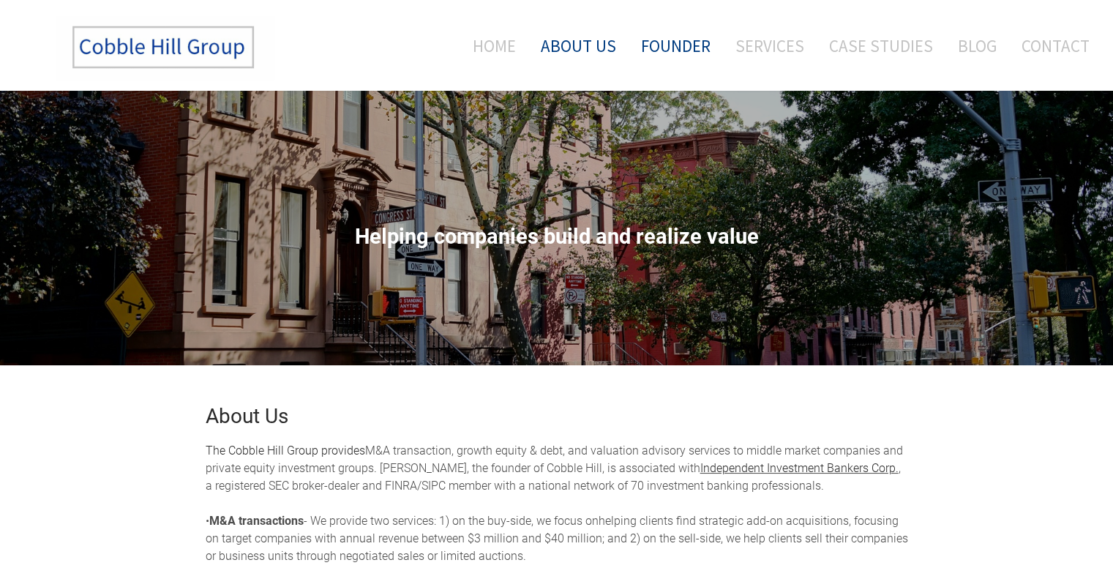  What do you see at coordinates (881, 45) in the screenshot?
I see `a: Case Studies` at bounding box center [881, 45].